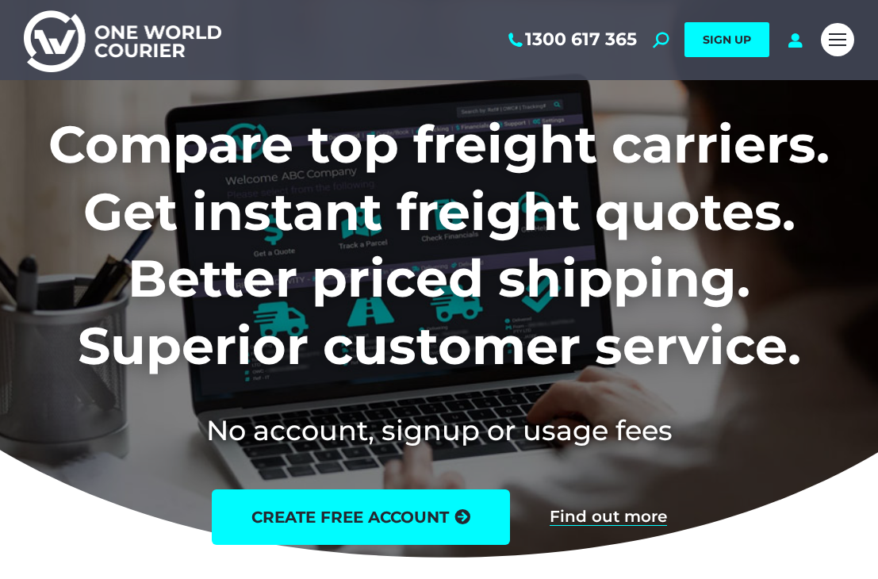 Image resolution: width=878 pixels, height=579 pixels. What do you see at coordinates (439, 430) in the screenshot?
I see `h2: No account, signup or usage fees` at bounding box center [439, 430].